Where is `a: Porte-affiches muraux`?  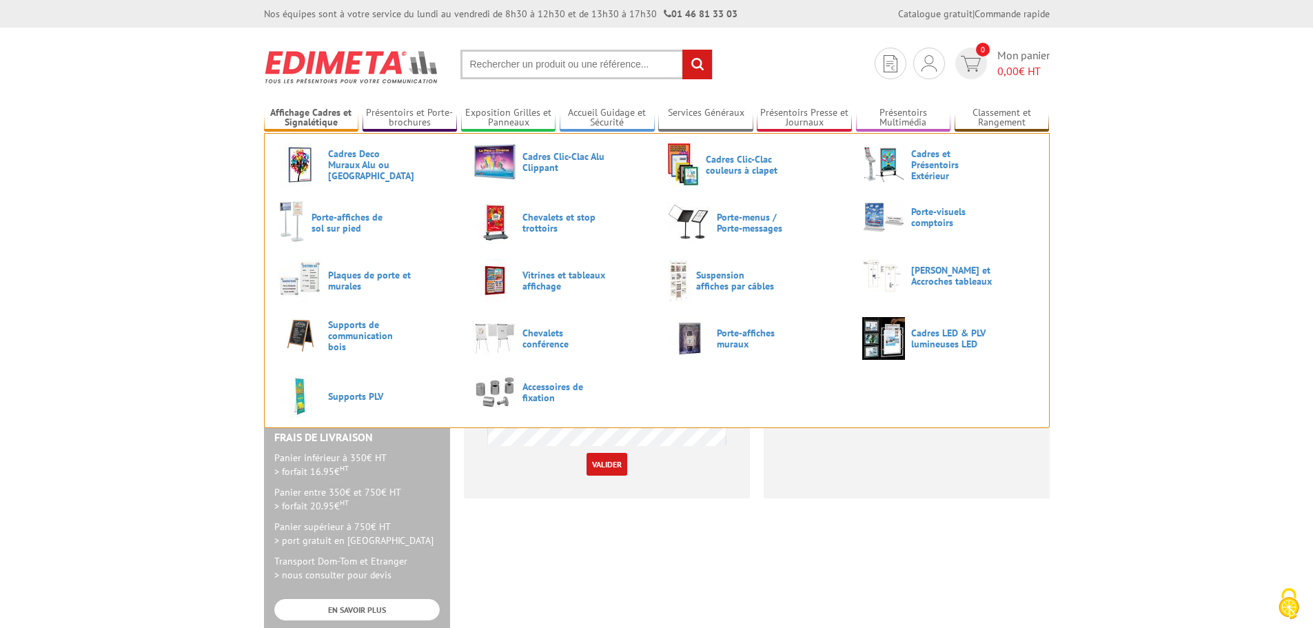 a: Porte-affiches muraux is located at coordinates (754, 338).